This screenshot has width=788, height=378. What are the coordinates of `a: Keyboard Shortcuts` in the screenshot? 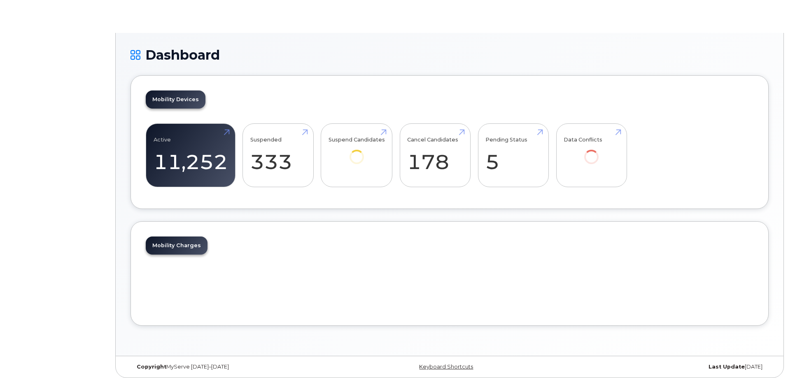 It's located at (446, 367).